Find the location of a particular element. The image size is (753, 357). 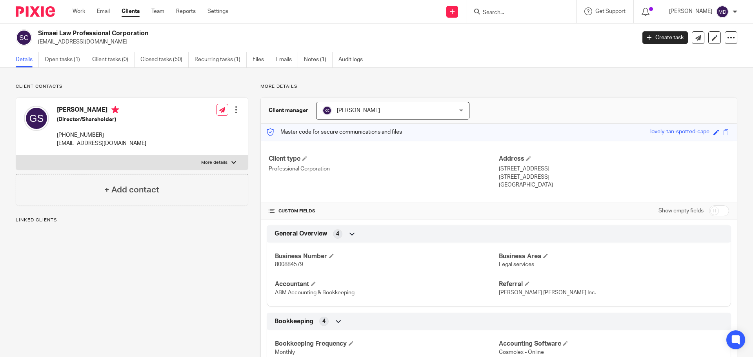

h3: Client manager is located at coordinates (288, 111).